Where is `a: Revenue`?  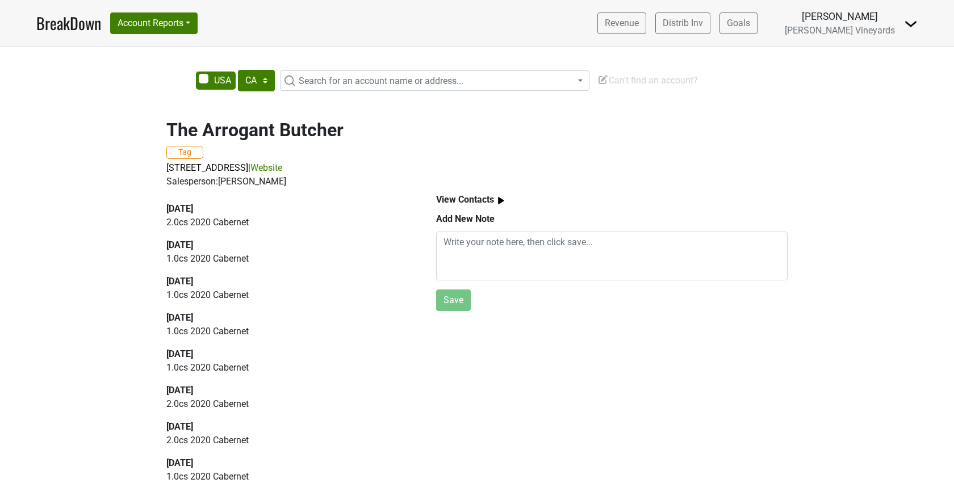
a: Revenue is located at coordinates (621, 23).